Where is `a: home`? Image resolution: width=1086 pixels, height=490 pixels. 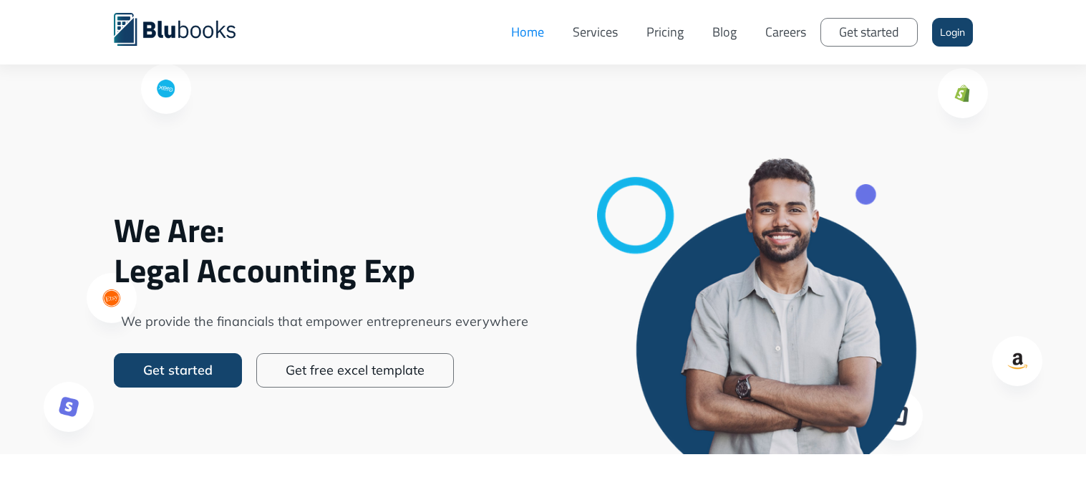
a: home is located at coordinates (185, 28).